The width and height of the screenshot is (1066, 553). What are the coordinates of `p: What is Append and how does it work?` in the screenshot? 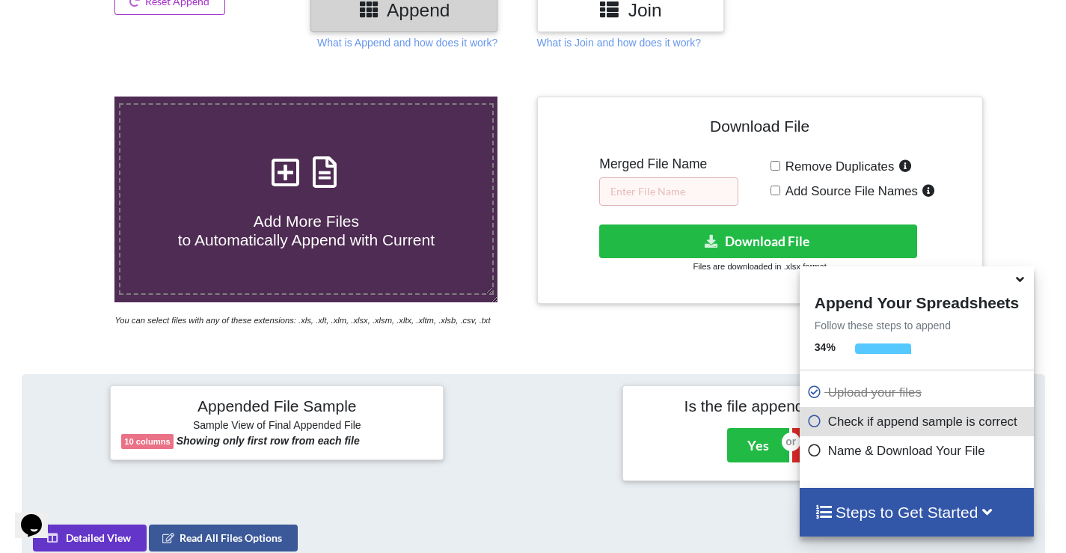 It's located at (407, 43).